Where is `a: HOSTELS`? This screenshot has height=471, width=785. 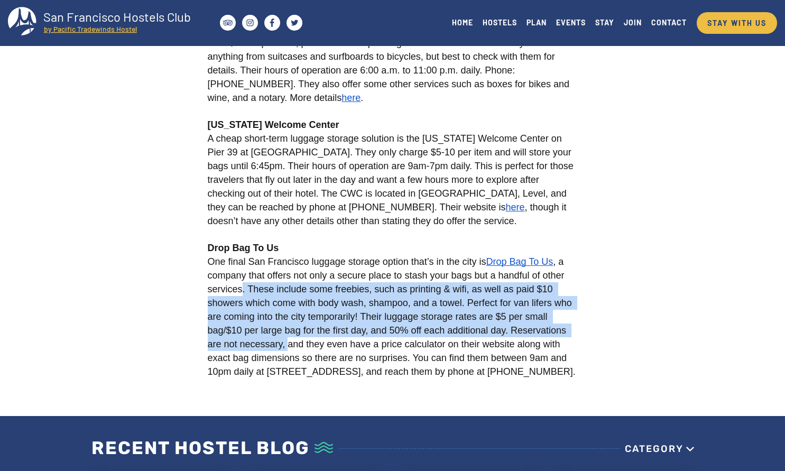
a: HOSTELS is located at coordinates (500, 22).